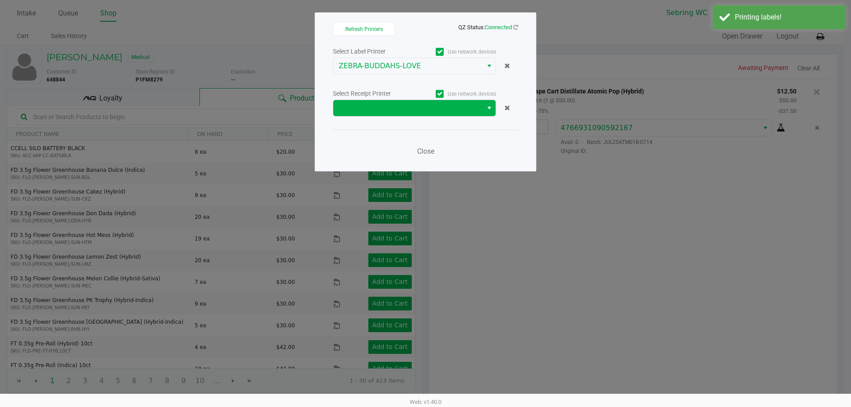 Image resolution: width=851 pixels, height=407 pixels. Describe the element at coordinates (408, 66) in the screenshot. I see `span: ZEBRA-BUDDAHS-LOVE` at that location.